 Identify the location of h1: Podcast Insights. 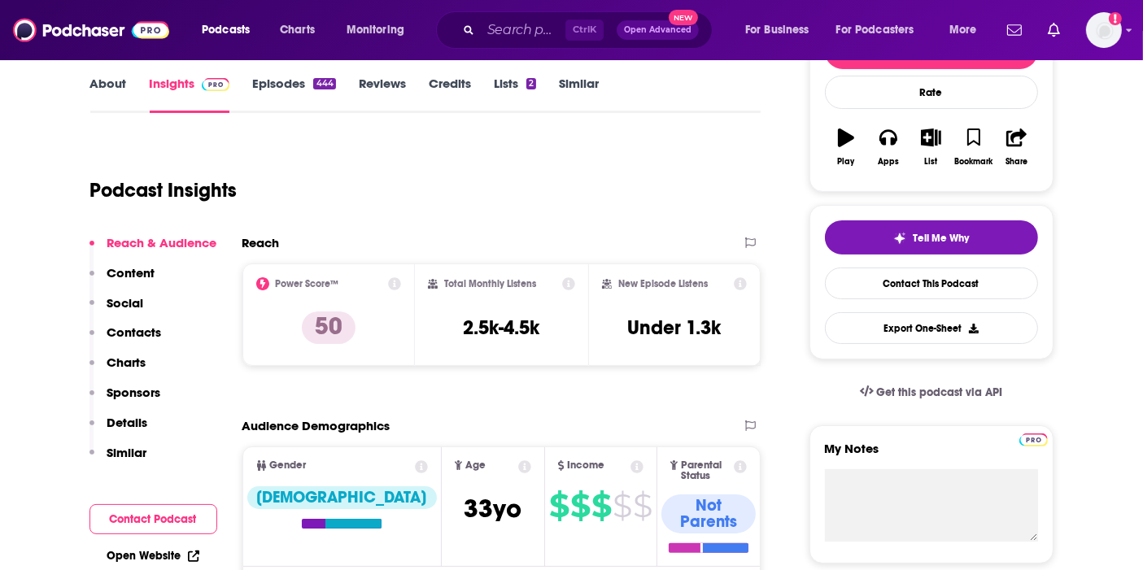
(164, 190).